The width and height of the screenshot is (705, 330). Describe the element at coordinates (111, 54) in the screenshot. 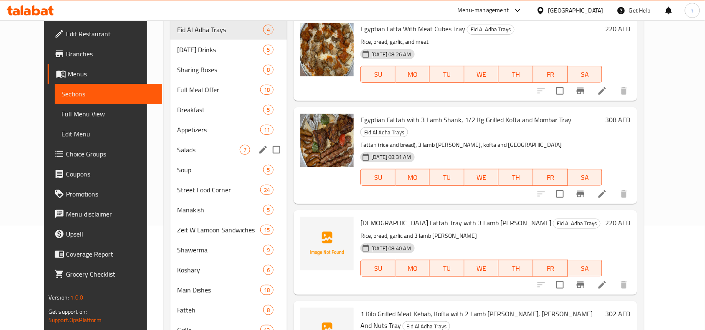

I see `span: Branches` at that location.